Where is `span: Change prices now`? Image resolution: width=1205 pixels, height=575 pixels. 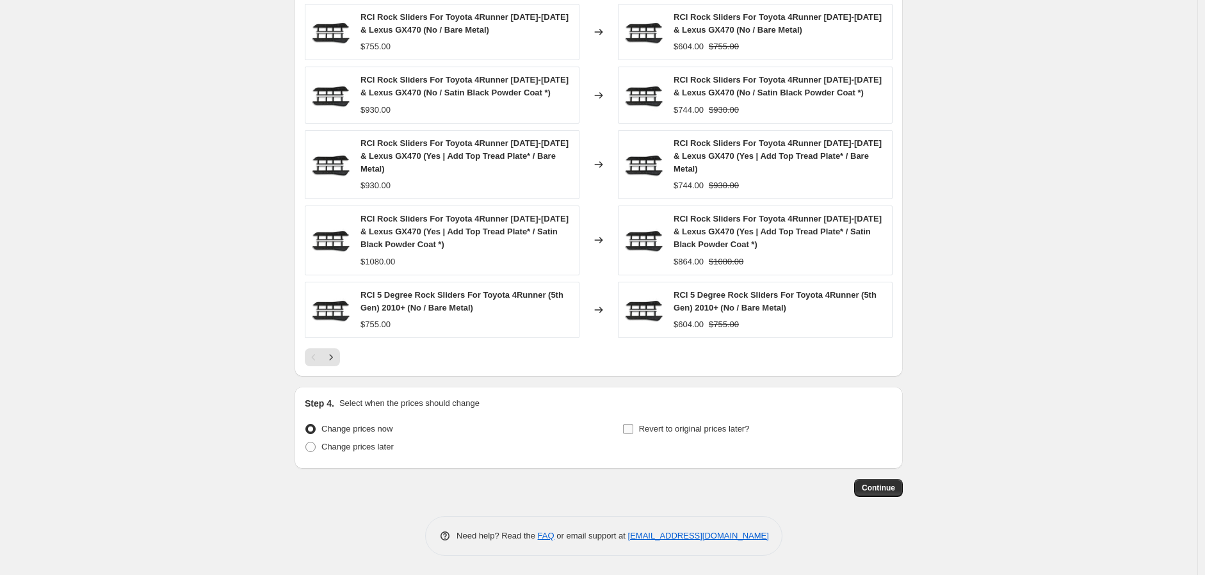
span: Change prices now is located at coordinates (357, 428).